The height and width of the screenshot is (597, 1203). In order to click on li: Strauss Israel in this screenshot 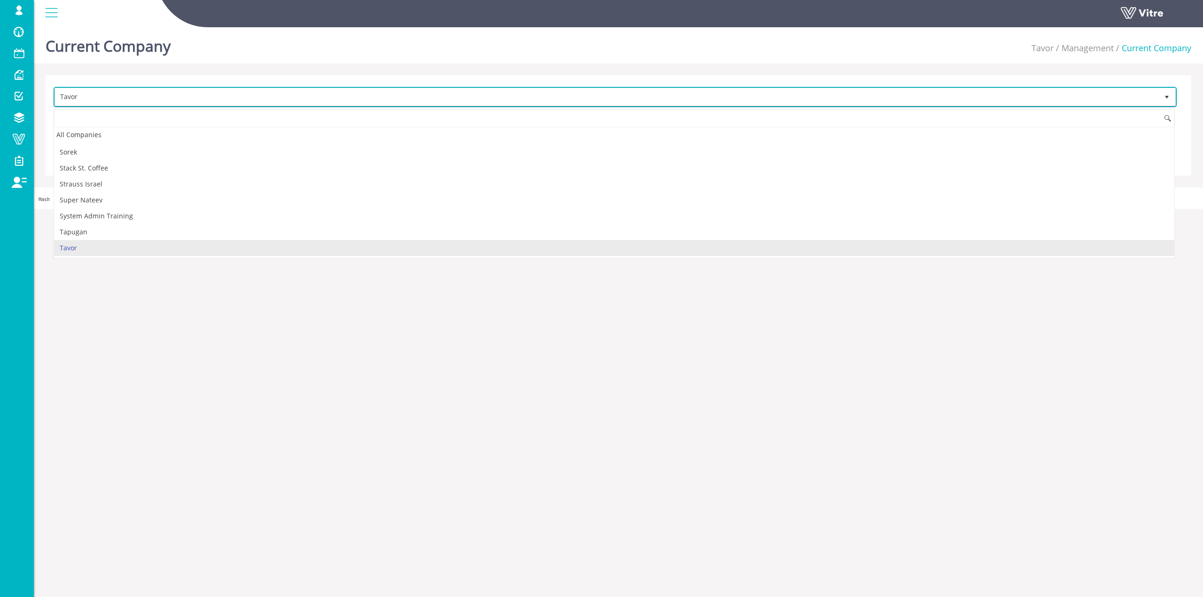, I will do `click(614, 184)`.